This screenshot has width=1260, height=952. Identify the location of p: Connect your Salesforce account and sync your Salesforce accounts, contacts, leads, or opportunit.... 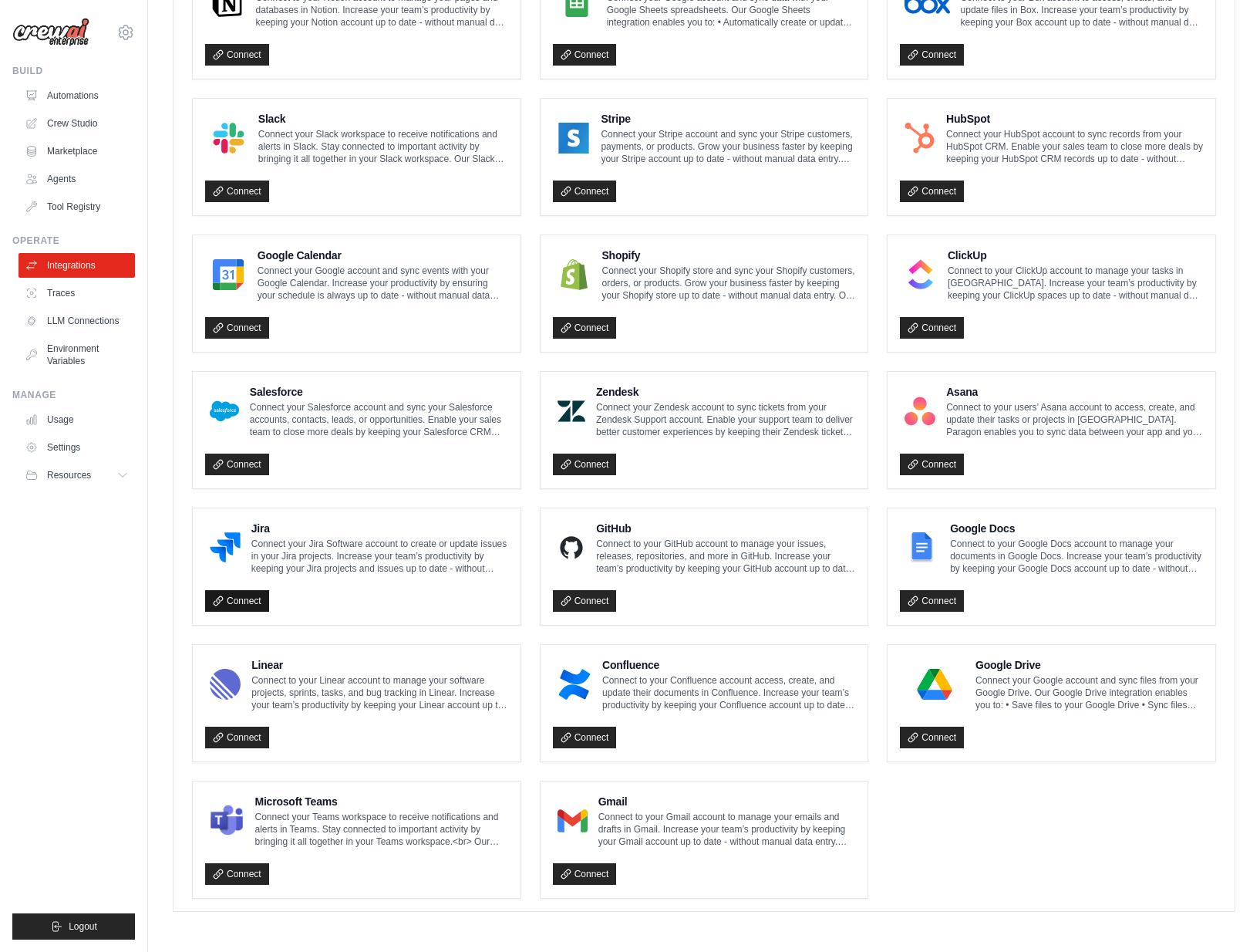
(378, 420).